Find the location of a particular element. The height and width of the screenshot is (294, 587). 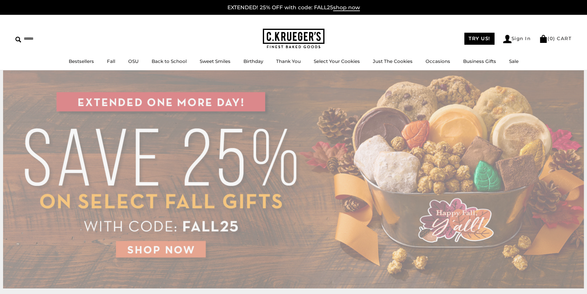

input: Search is located at coordinates (52, 39).